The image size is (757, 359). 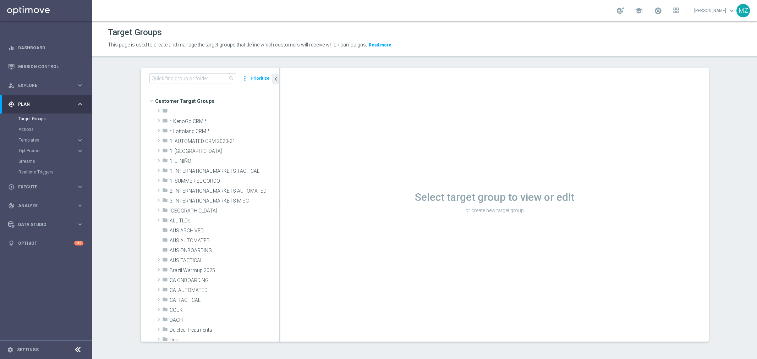 I want to click on div: Actions, so click(x=55, y=129).